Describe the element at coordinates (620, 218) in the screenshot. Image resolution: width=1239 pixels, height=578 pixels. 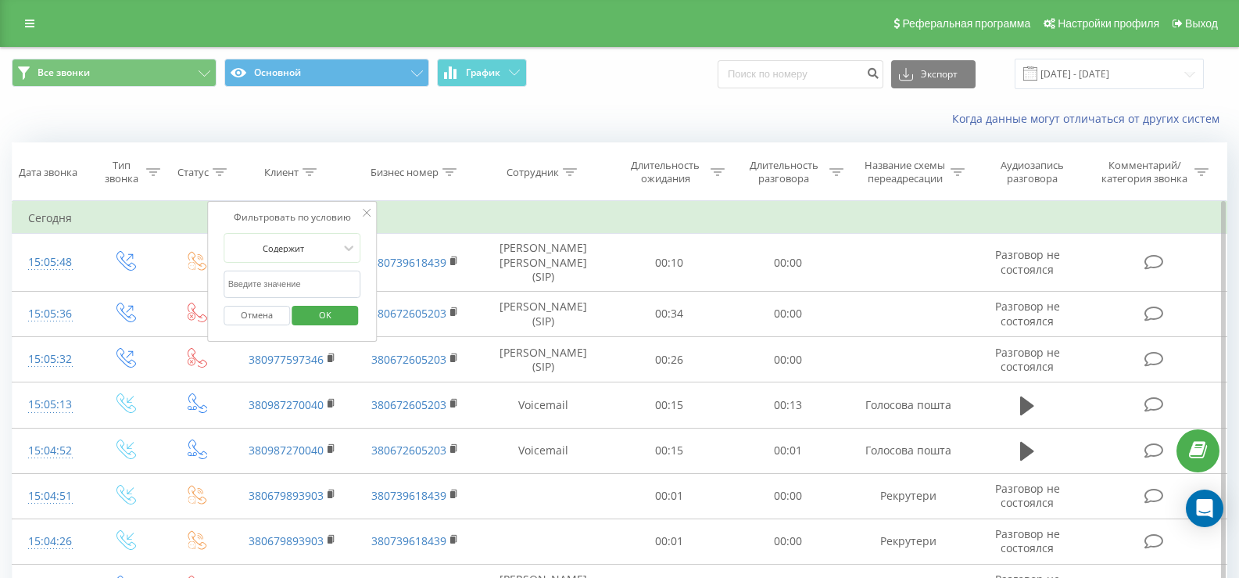
I see `td: Сегодня` at that location.